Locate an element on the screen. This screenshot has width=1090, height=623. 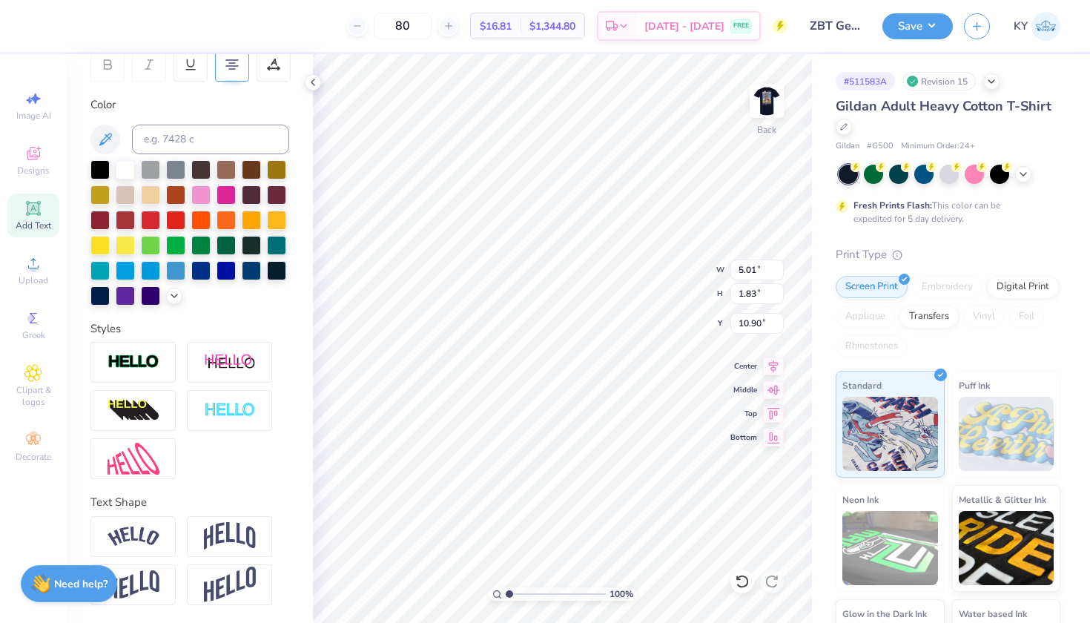
strong: Fresh Prints Flash: is located at coordinates (893, 205).